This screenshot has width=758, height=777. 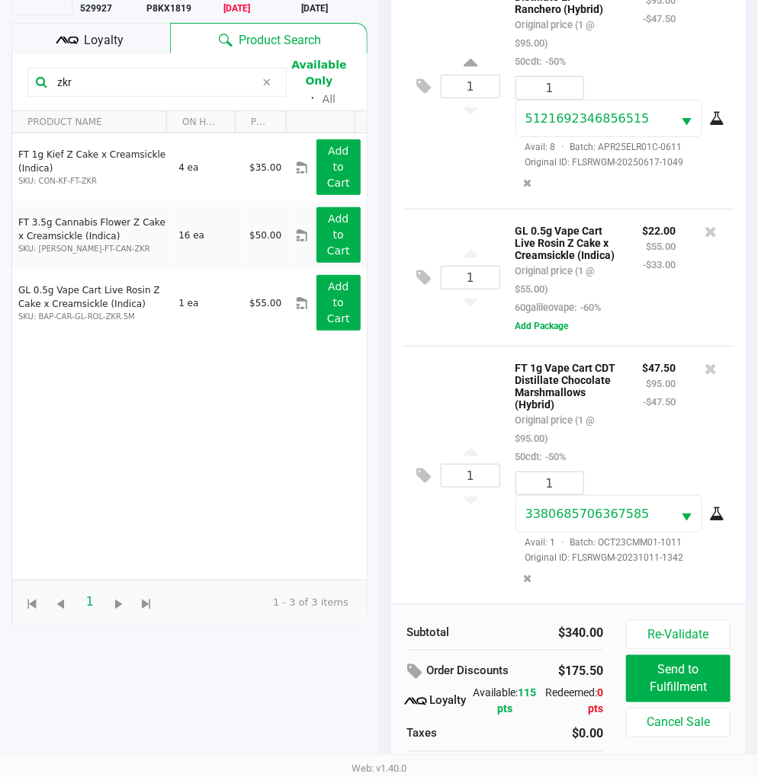 What do you see at coordinates (678, 679) in the screenshot?
I see `button: Send to Fulfillment` at bounding box center [678, 679].